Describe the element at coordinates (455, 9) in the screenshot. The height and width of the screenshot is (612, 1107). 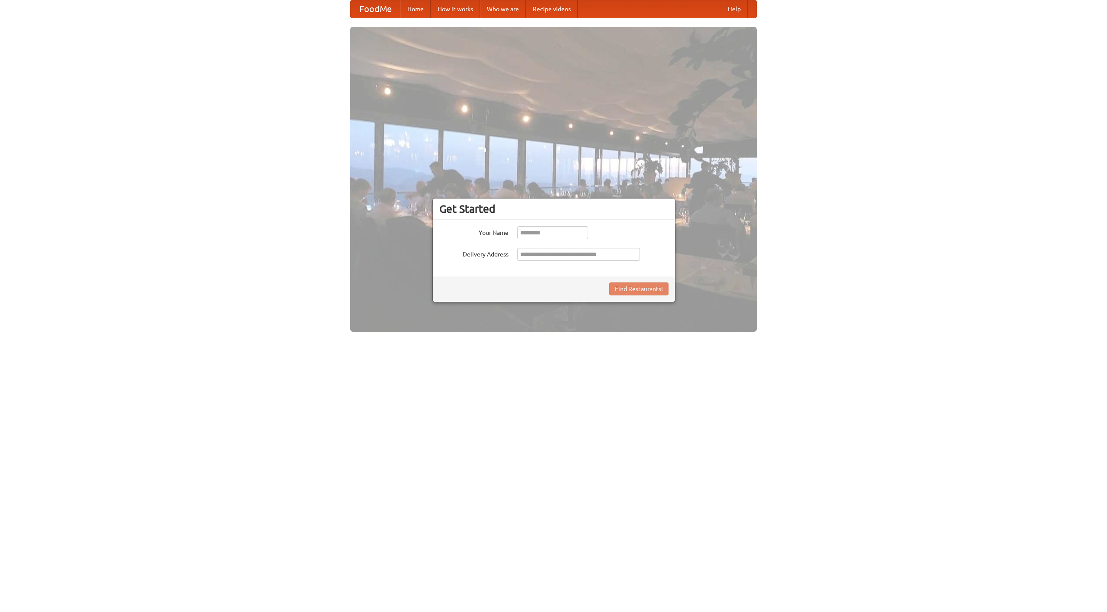
I see `a: How it works` at that location.